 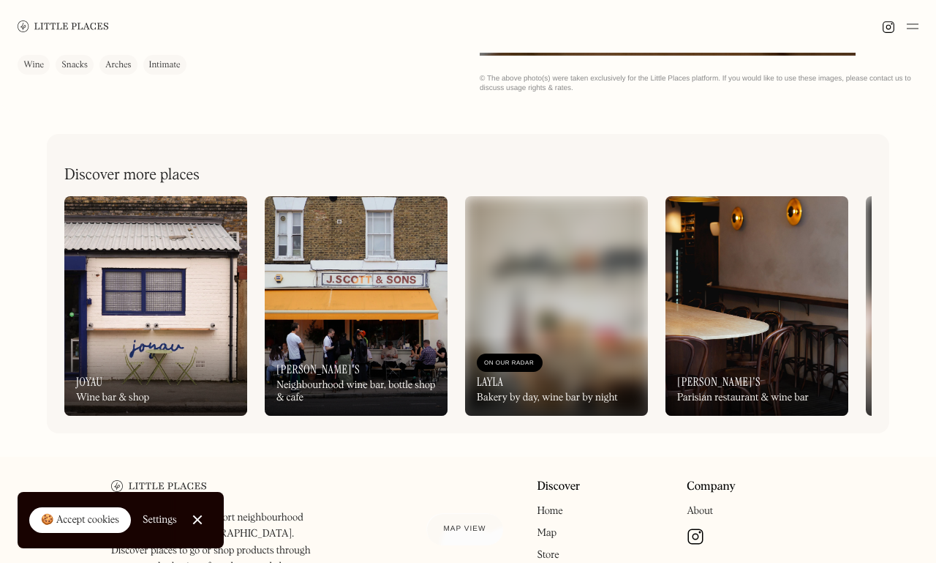 I want to click on a: Map, so click(x=546, y=533).